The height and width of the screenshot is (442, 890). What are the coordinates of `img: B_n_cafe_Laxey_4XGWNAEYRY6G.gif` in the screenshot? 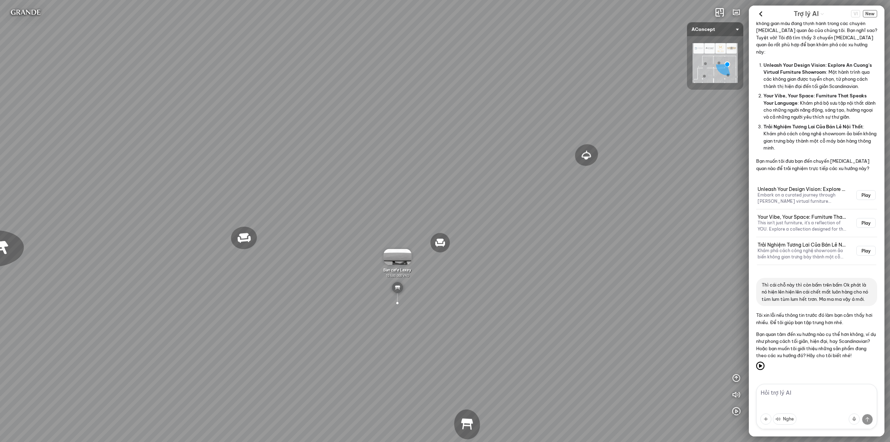 It's located at (397, 257).